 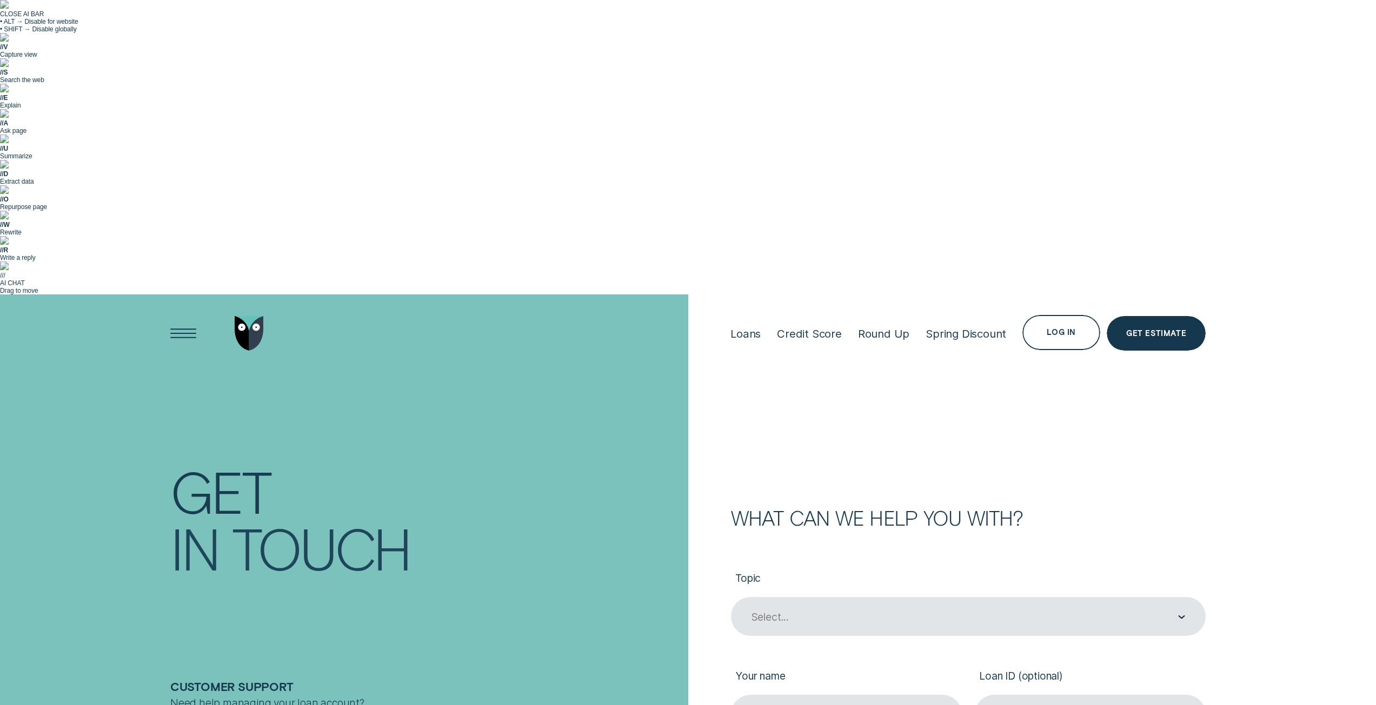 I want to click on div: Touch, so click(x=321, y=548).